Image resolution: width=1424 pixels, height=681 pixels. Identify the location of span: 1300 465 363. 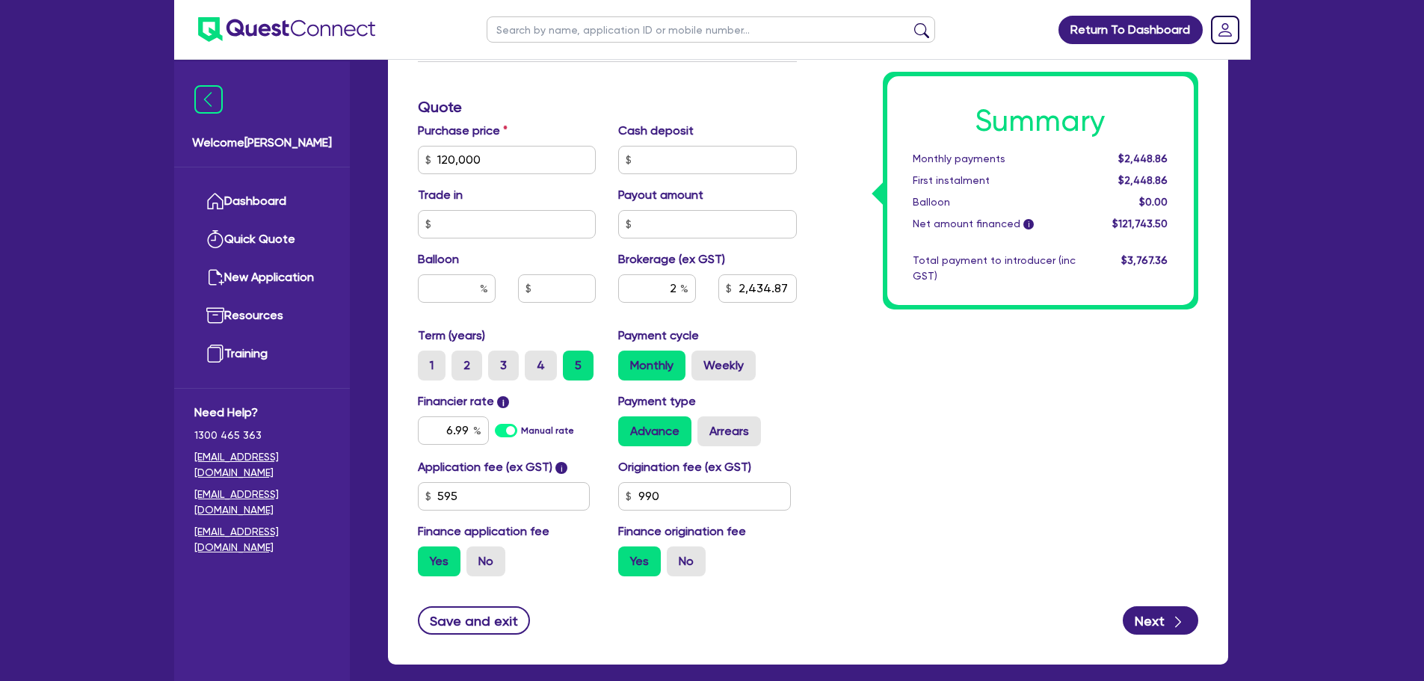
(262, 435).